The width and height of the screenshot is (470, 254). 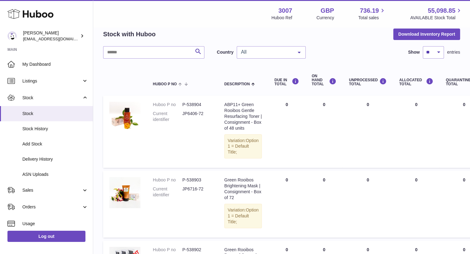 What do you see at coordinates (55, 159) in the screenshot?
I see `span: Delivery History` at bounding box center [55, 159].